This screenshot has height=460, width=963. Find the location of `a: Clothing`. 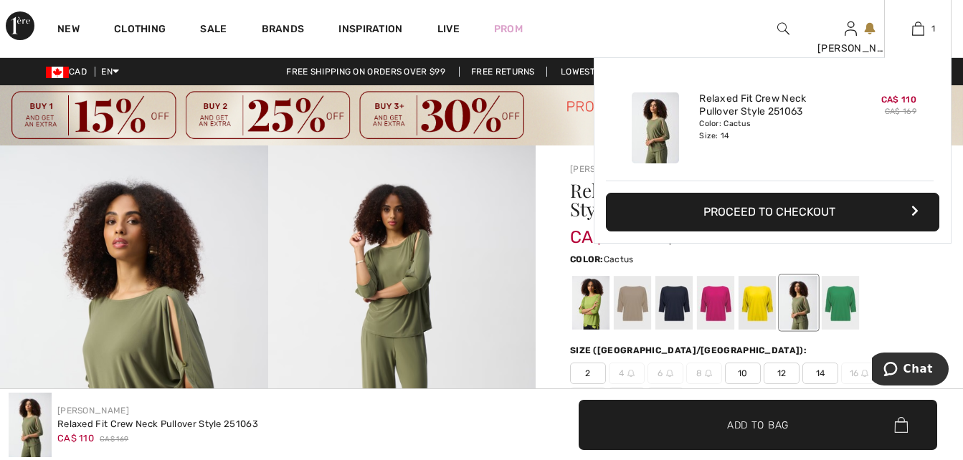

a: Clothing is located at coordinates (140, 30).